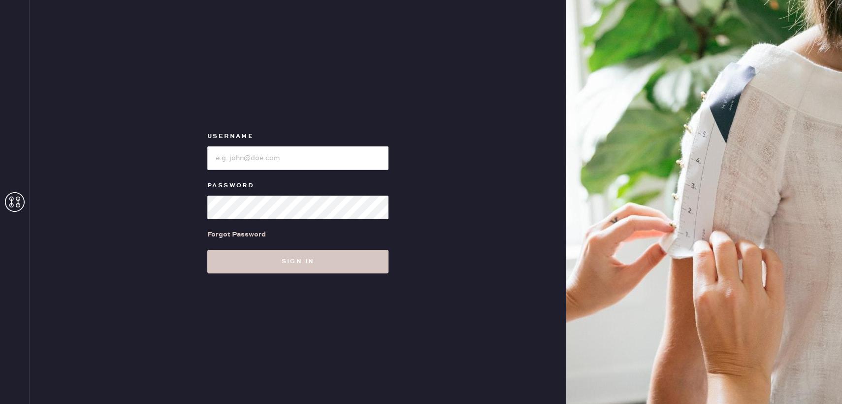 The image size is (842, 404). I want to click on a: Forgot Password, so click(236, 234).